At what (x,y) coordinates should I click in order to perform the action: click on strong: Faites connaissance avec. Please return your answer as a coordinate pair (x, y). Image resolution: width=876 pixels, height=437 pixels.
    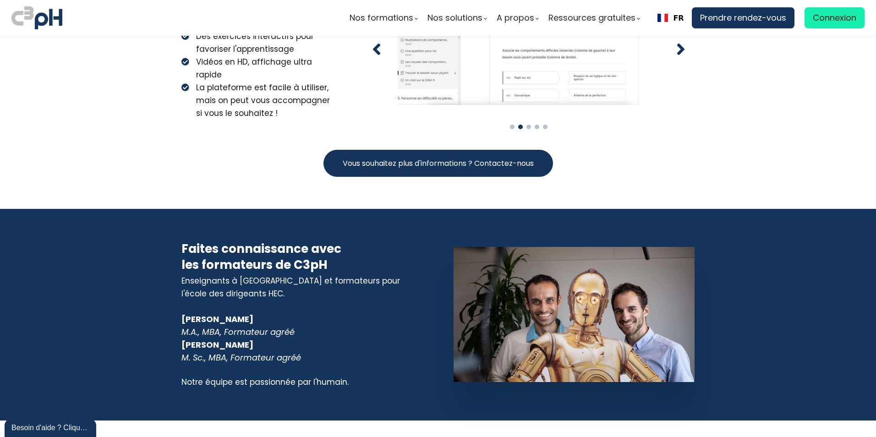
    Looking at the image, I should click on (261, 249).